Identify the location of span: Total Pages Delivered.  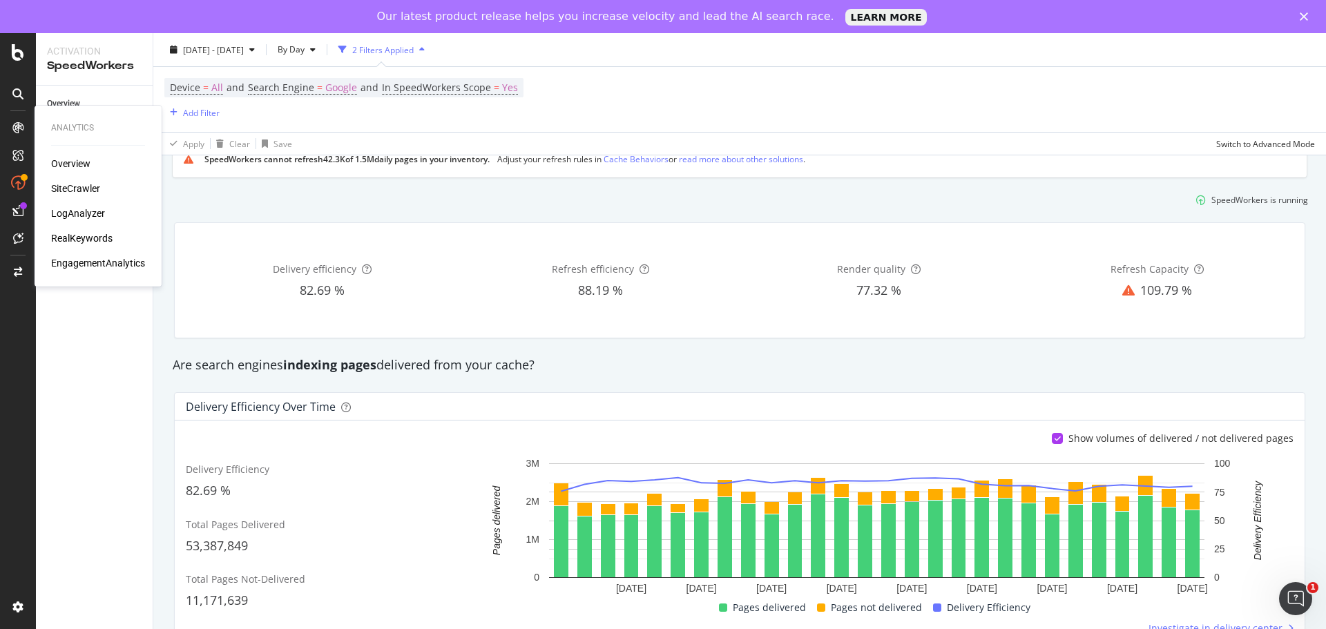
(235, 524).